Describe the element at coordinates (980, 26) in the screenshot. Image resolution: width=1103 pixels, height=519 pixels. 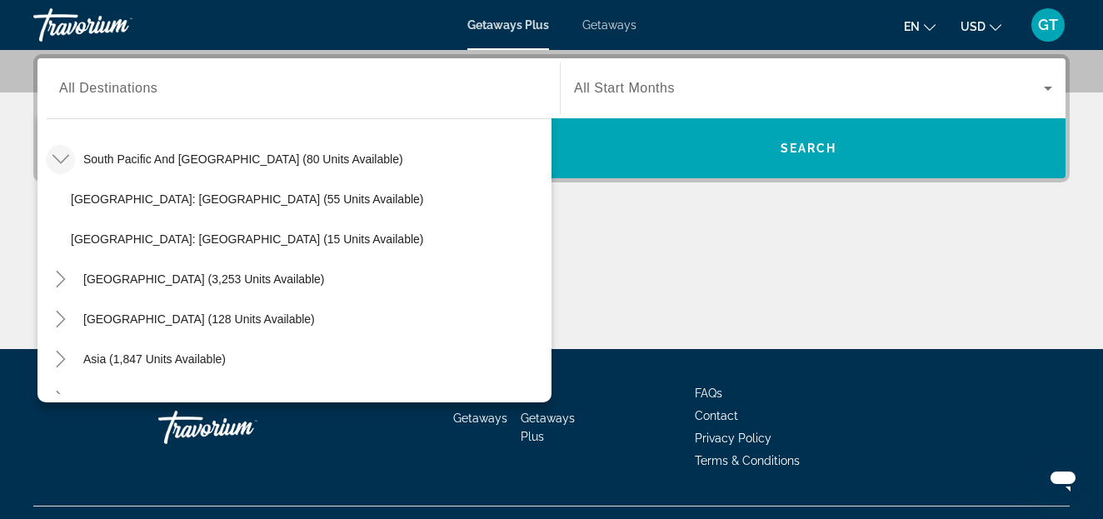
I see `button: Change currency` at that location.